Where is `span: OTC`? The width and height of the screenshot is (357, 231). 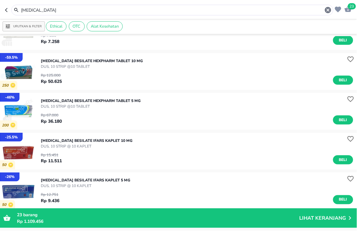 span: OTC is located at coordinates (77, 26).